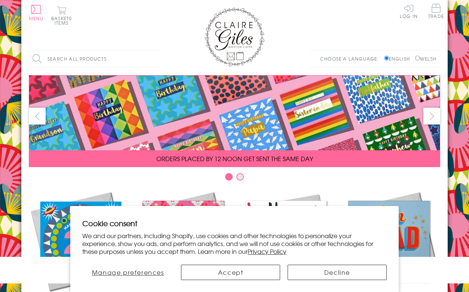 The width and height of the screenshot is (469, 292). I want to click on button: Decline, so click(337, 272).